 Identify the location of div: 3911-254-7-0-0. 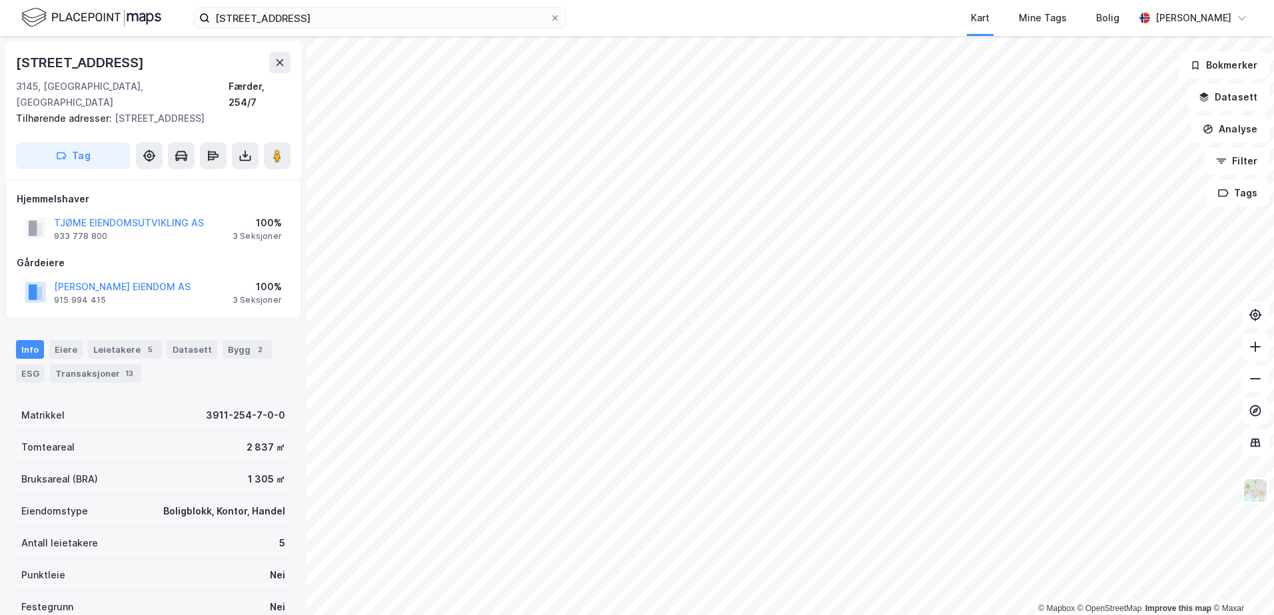
(245, 416).